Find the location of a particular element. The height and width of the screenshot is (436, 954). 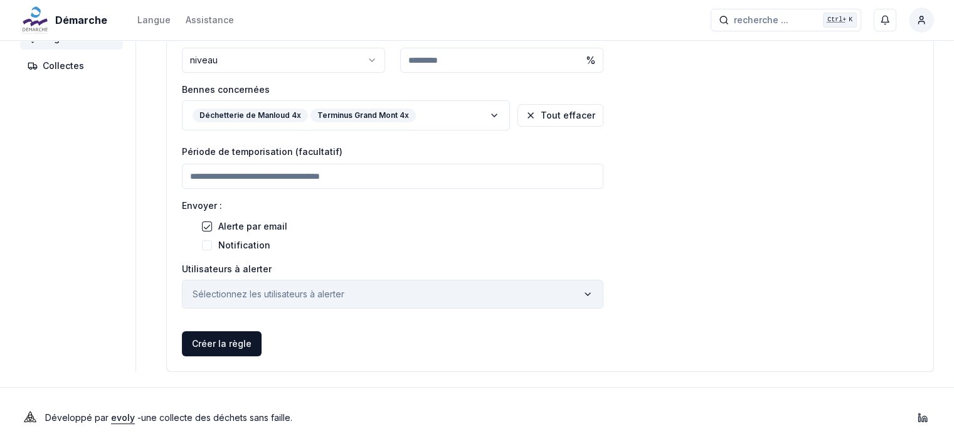

a: Collectes is located at coordinates (74, 66).